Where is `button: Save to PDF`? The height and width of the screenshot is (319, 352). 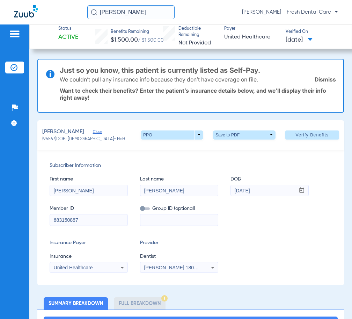
button: Save to PDF is located at coordinates (244, 135).